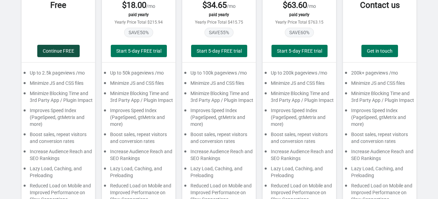 This screenshot has width=438, height=199. Describe the element at coordinates (139, 75) in the screenshot. I see `div: Up to 50k pageviews /mo` at that location.